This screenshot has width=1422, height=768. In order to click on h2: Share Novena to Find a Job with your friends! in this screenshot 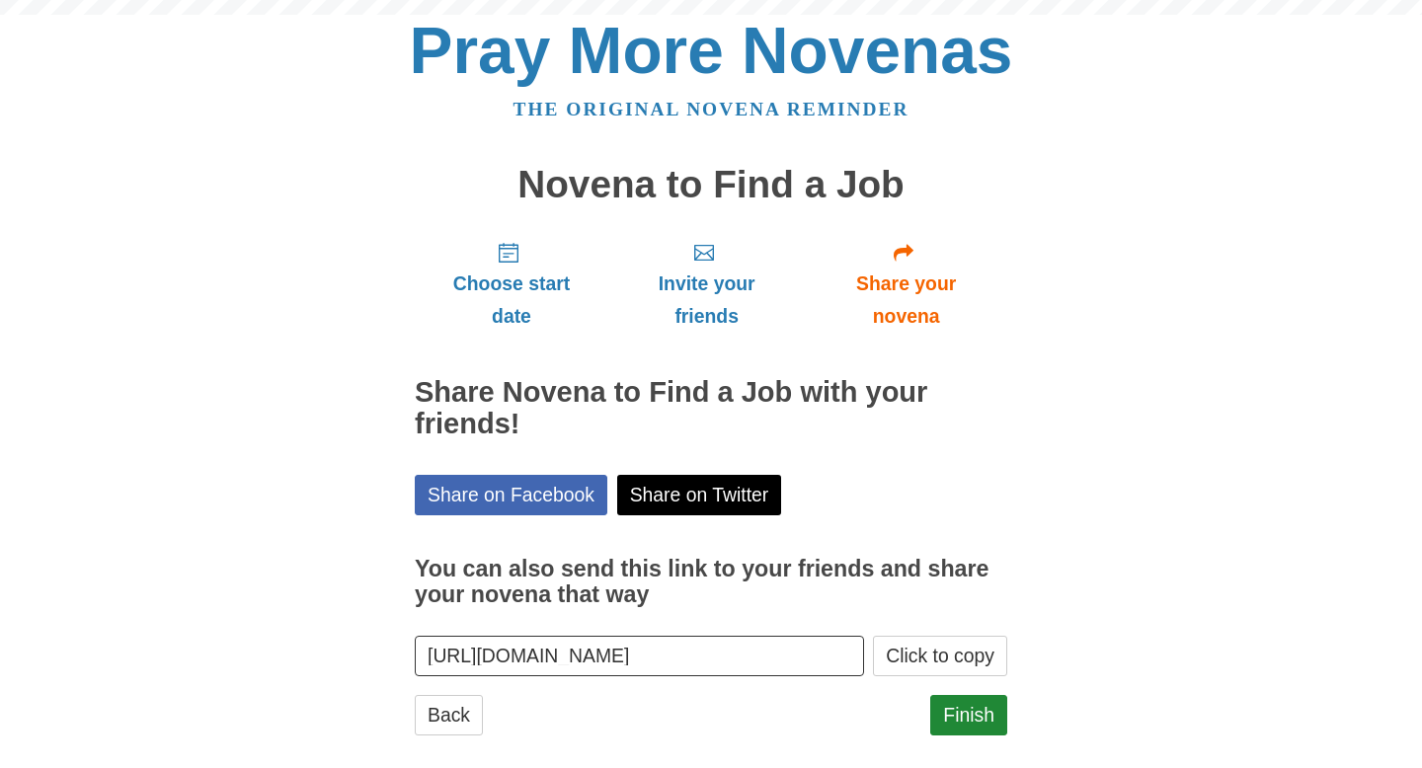, I will do `click(711, 409)`.